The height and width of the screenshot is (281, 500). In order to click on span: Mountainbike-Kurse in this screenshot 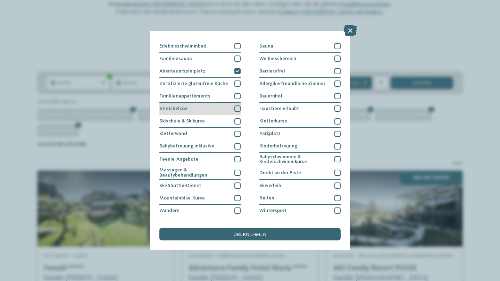, I will do `click(182, 198)`.